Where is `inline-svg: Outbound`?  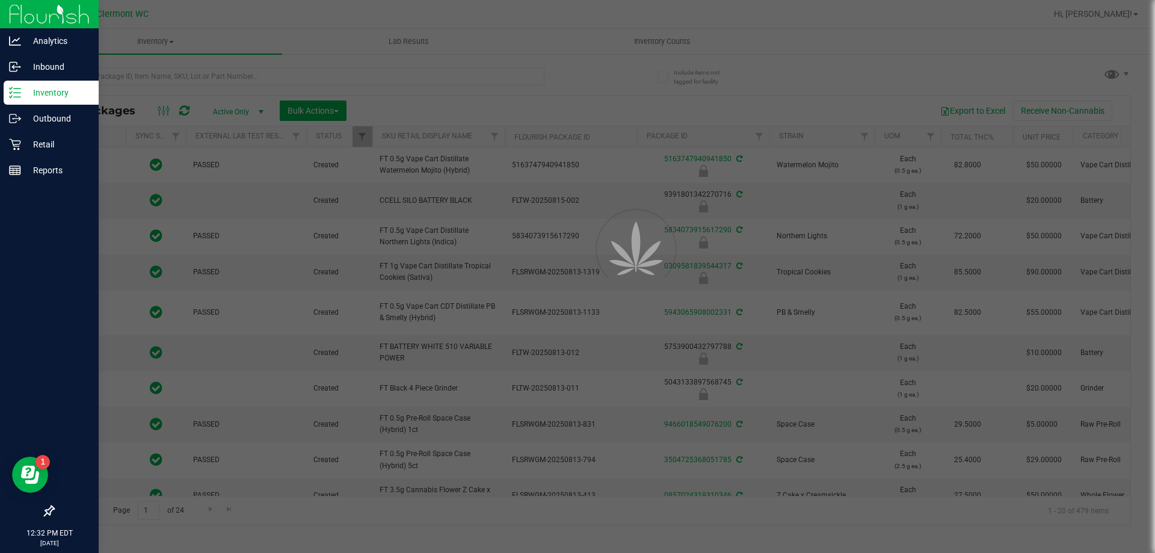
inline-svg: Outbound is located at coordinates (15, 119).